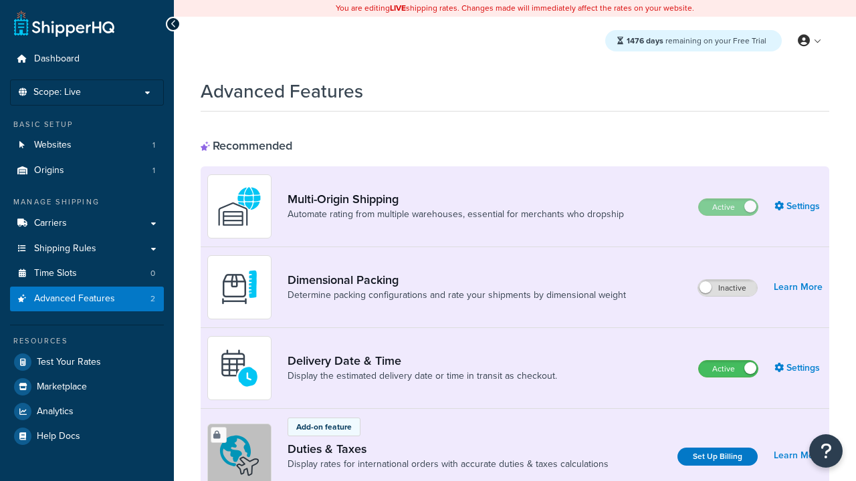 The width and height of the screenshot is (856, 481). I want to click on li: Help Docs, so click(87, 437).